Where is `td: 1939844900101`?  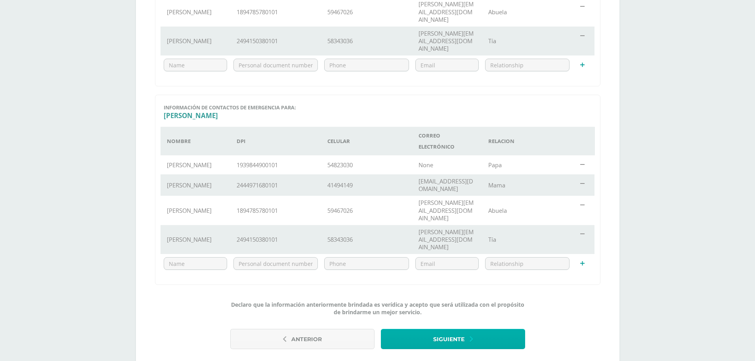
td: 1939844900101 is located at coordinates (276, 165).